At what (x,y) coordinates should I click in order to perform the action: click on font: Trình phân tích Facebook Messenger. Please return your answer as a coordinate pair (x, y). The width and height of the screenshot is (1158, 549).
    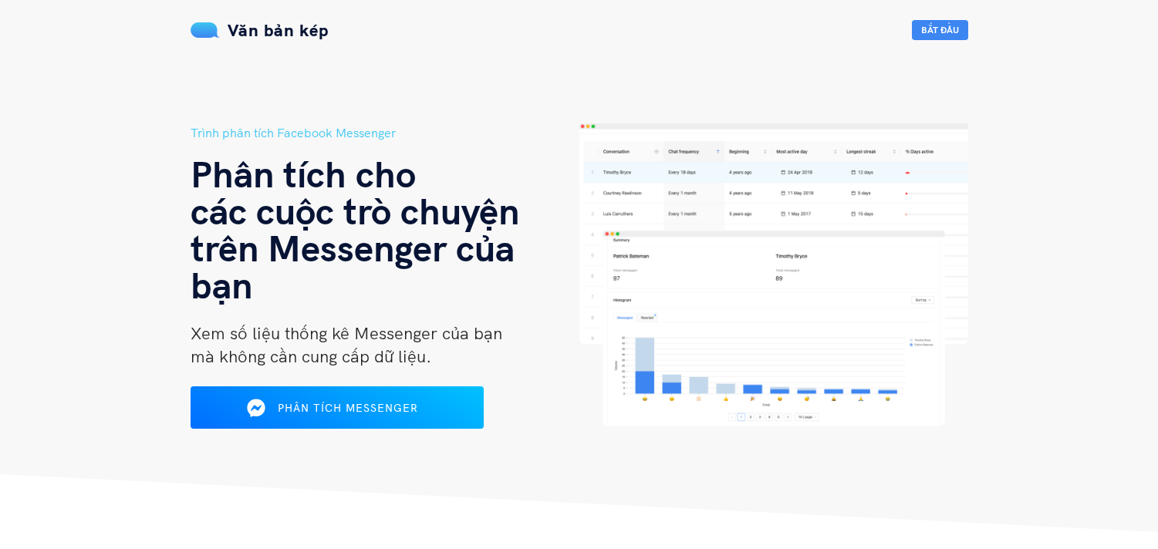
    Looking at the image, I should click on (293, 133).